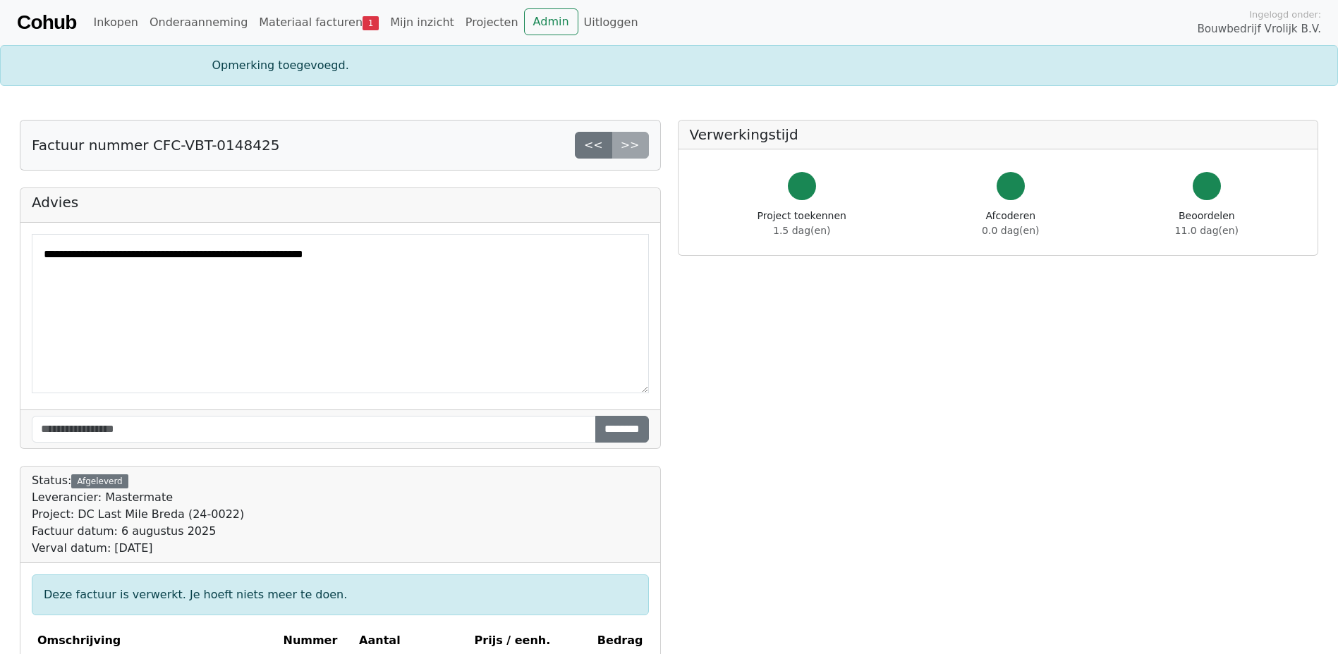  Describe the element at coordinates (340, 595) in the screenshot. I see `div: Deze factuur is verwerkt. Je hoeft niets meer te doen.` at that location.